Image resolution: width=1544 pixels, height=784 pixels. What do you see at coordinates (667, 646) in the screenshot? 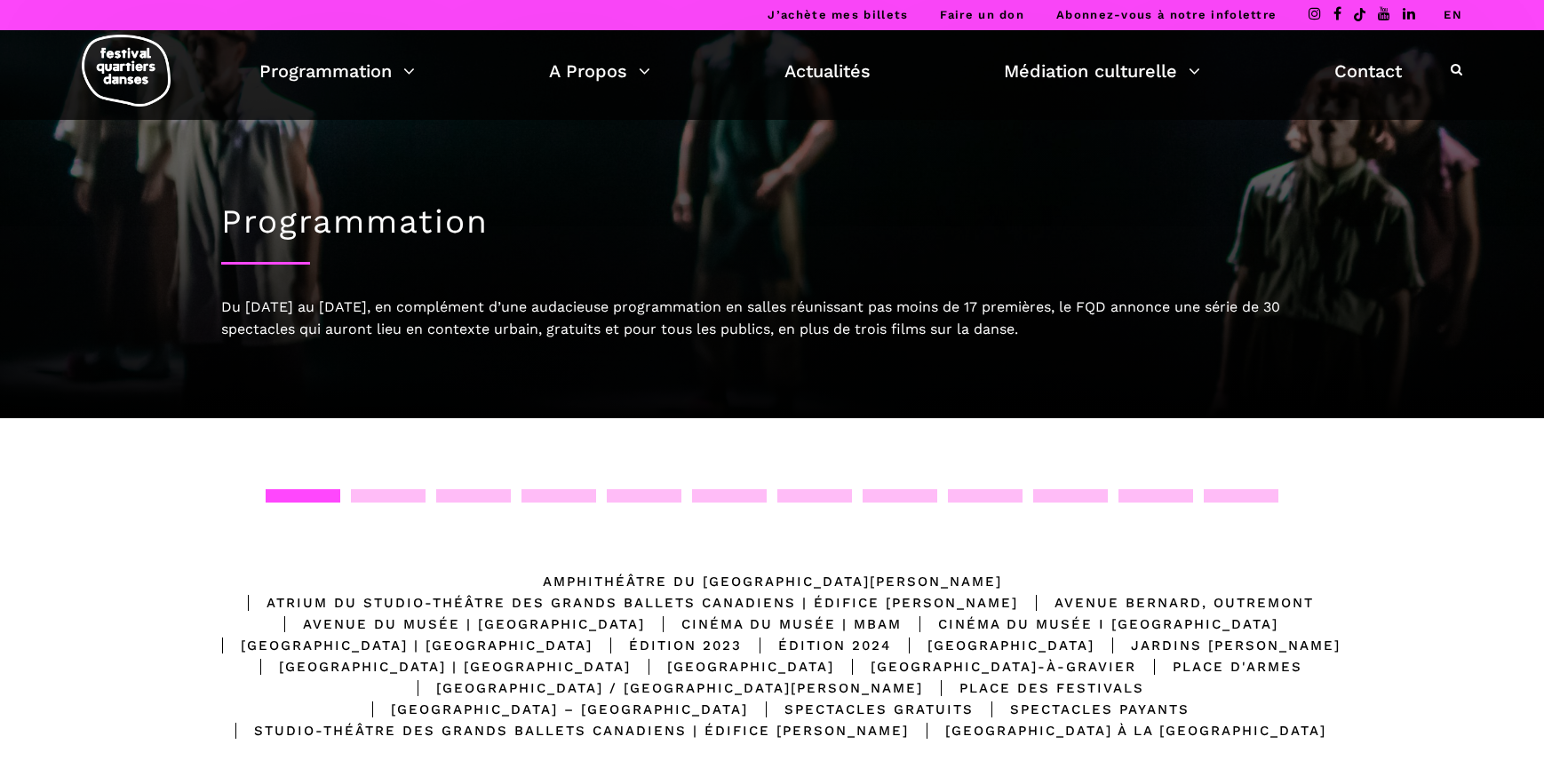
I see `div: Édition 2023` at bounding box center [667, 646].